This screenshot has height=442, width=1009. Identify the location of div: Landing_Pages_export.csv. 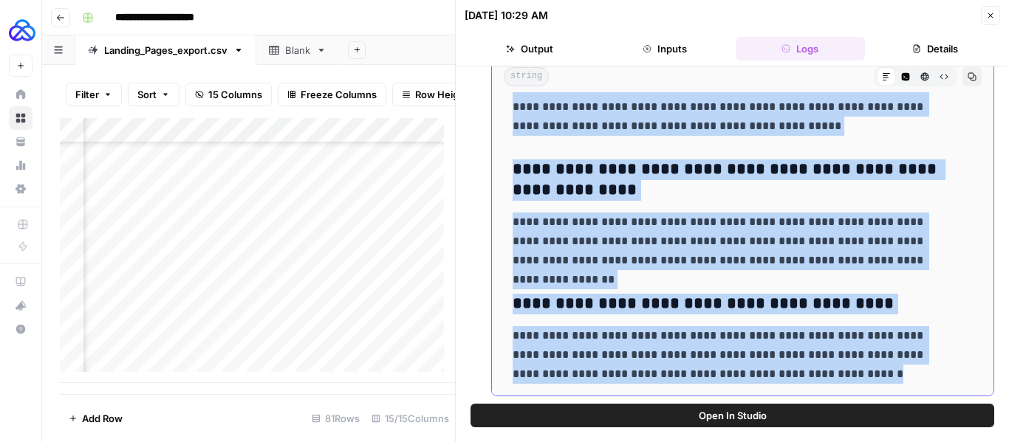
(165, 50).